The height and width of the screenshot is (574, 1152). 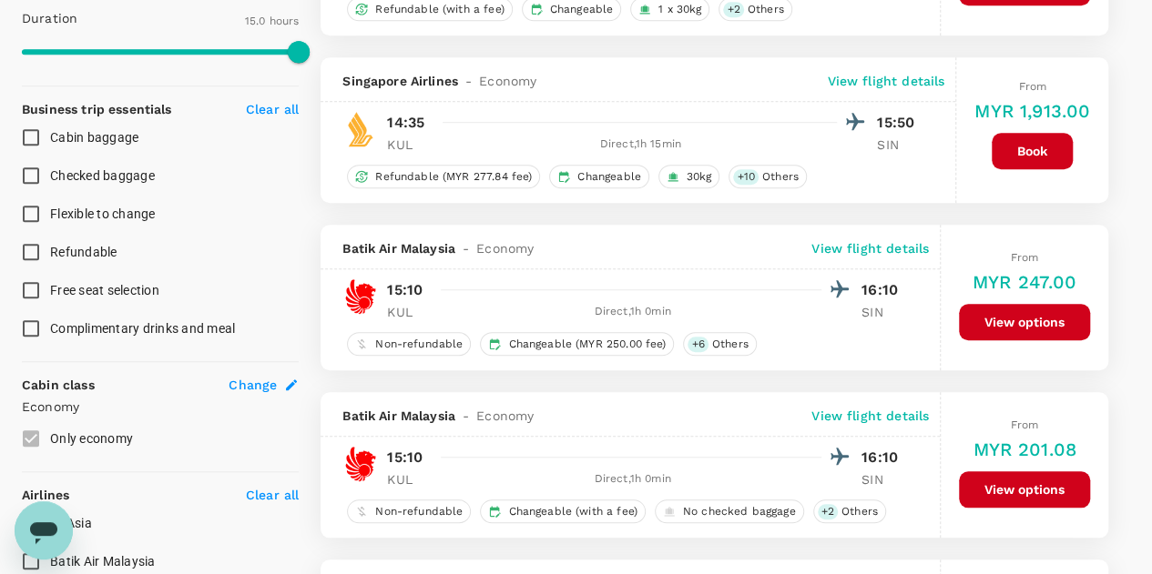 What do you see at coordinates (562, 512) in the screenshot?
I see `div: Changeable (with a fee)` at bounding box center [562, 512].